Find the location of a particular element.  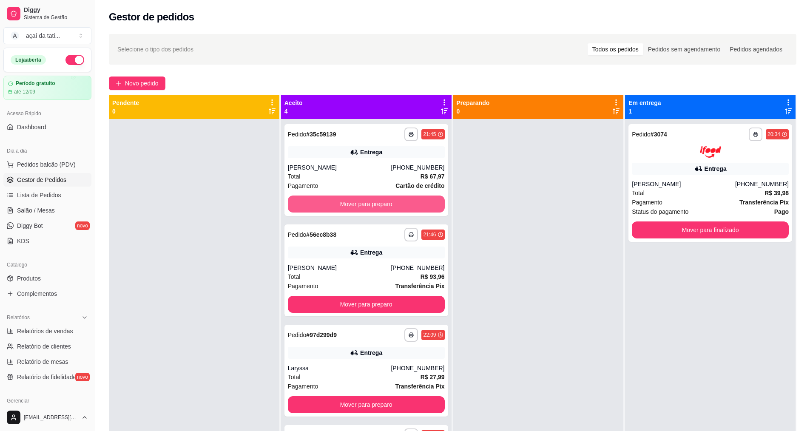

img: ifood is located at coordinates (710, 152).